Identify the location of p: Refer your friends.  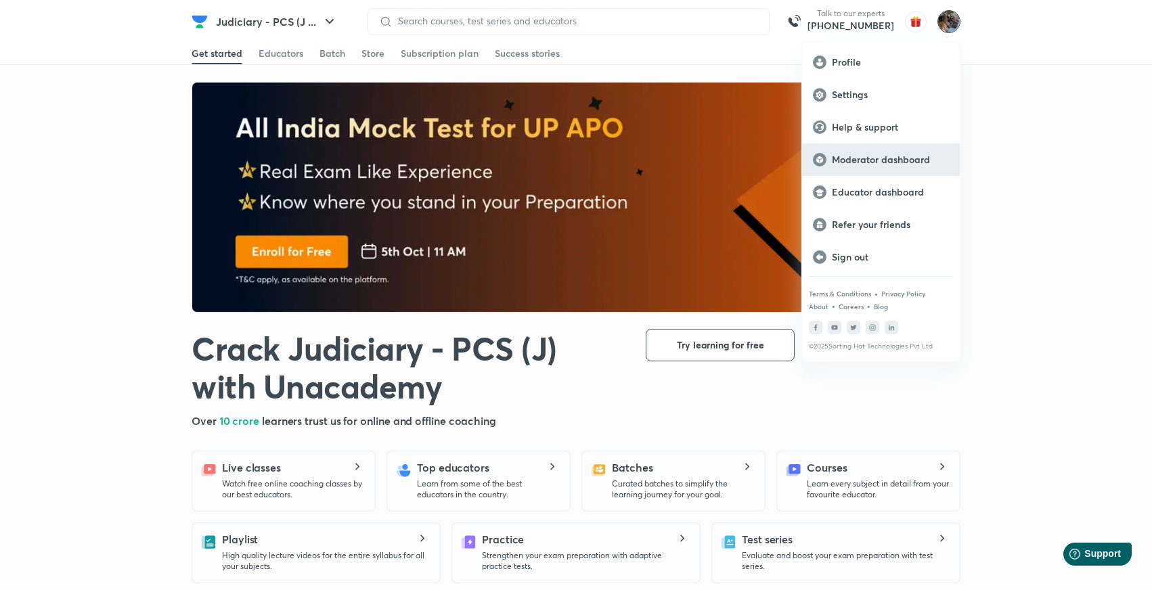
(890, 225).